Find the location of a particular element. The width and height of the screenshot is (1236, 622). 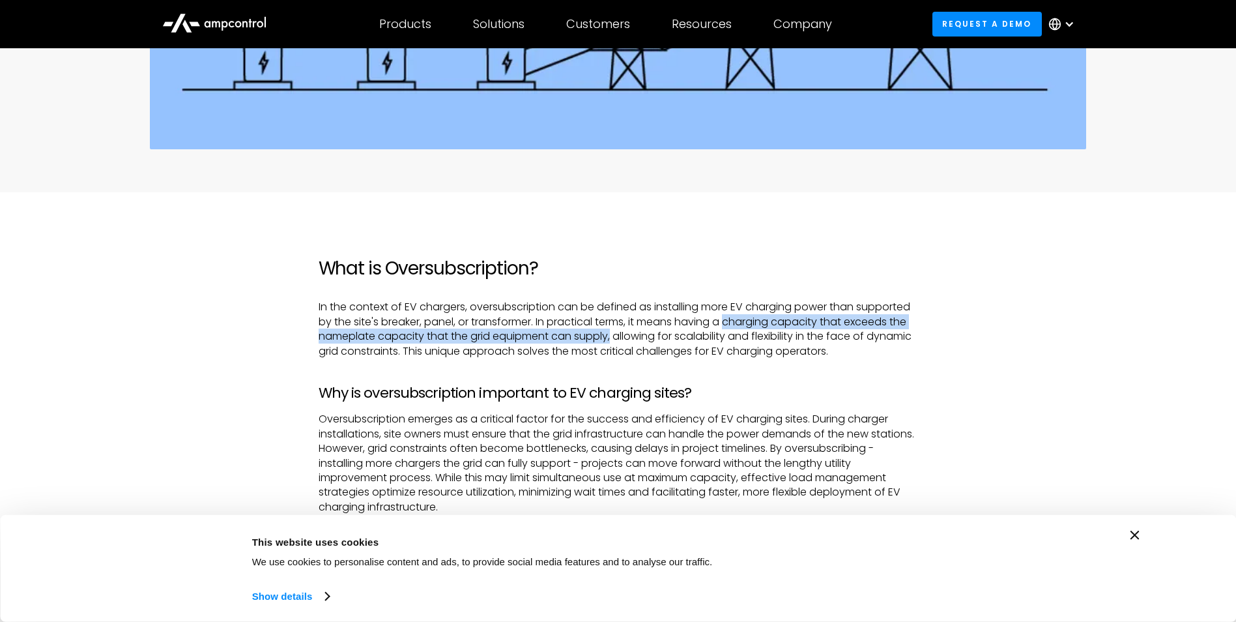

a: Request a demo is located at coordinates (987, 23).